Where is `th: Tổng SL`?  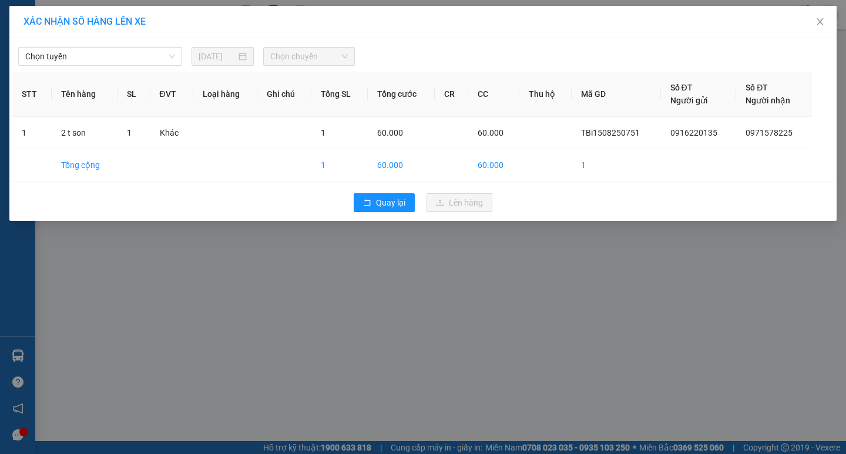 th: Tổng SL is located at coordinates (339, 94).